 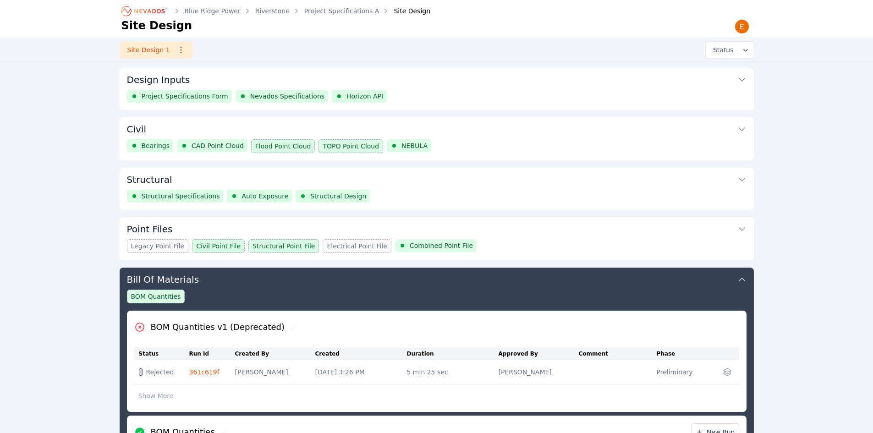 I want to click on button: Design Inputs, so click(x=437, y=79).